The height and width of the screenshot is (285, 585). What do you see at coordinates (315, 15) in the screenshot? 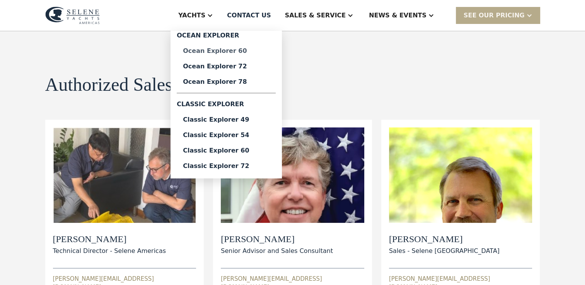
I see `div: Sales & Service` at bounding box center [315, 15].